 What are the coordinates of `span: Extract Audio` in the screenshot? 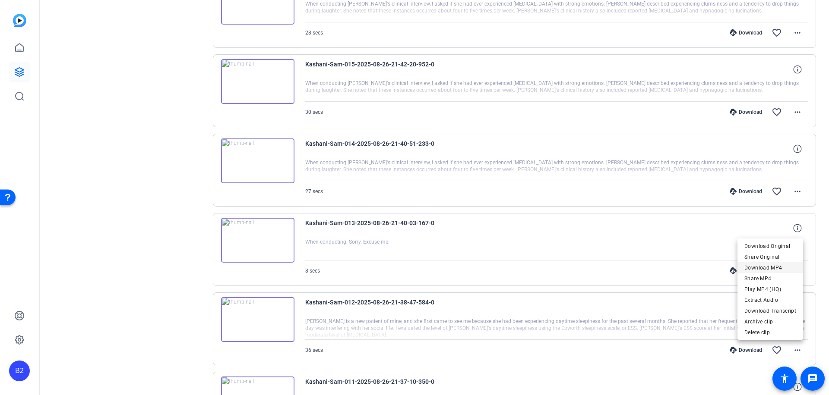 It's located at (770, 300).